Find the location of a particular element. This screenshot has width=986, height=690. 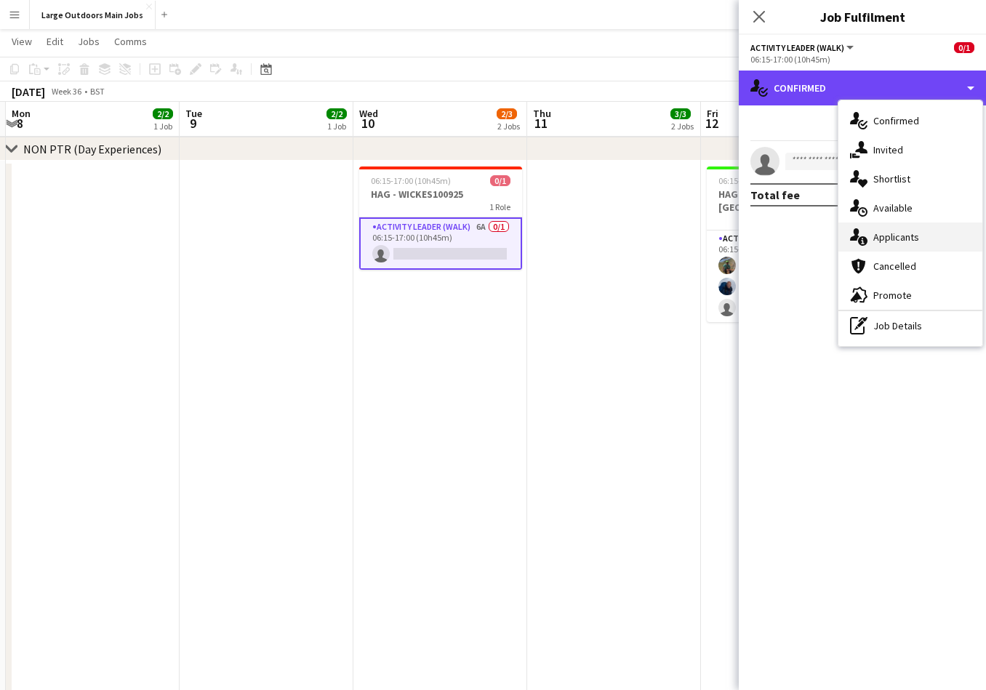

span: 1 Role is located at coordinates (500, 207).